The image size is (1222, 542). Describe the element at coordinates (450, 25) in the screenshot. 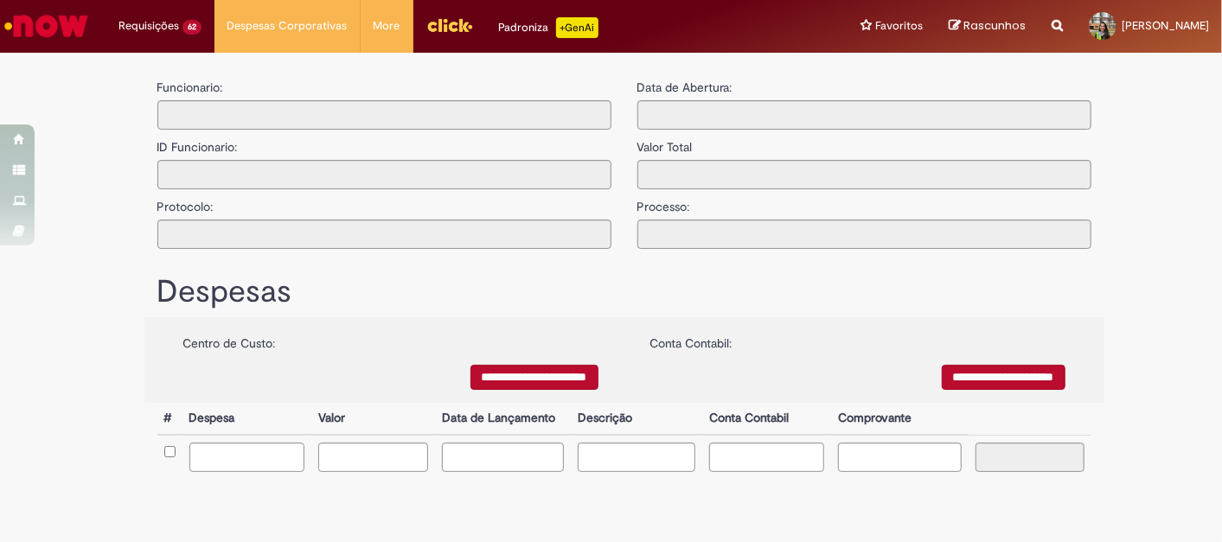

I see `img: click_logo_yellow_360x200.png` at that location.